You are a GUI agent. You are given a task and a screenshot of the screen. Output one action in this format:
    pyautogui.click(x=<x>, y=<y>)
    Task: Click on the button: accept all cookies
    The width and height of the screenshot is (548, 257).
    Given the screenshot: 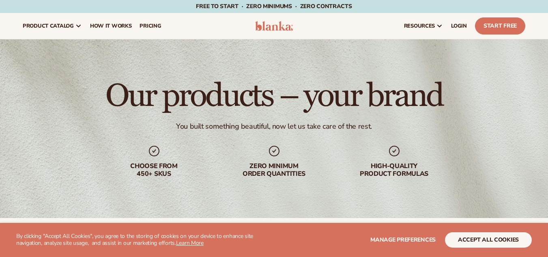 What is the action you would take?
    pyautogui.click(x=489, y=240)
    